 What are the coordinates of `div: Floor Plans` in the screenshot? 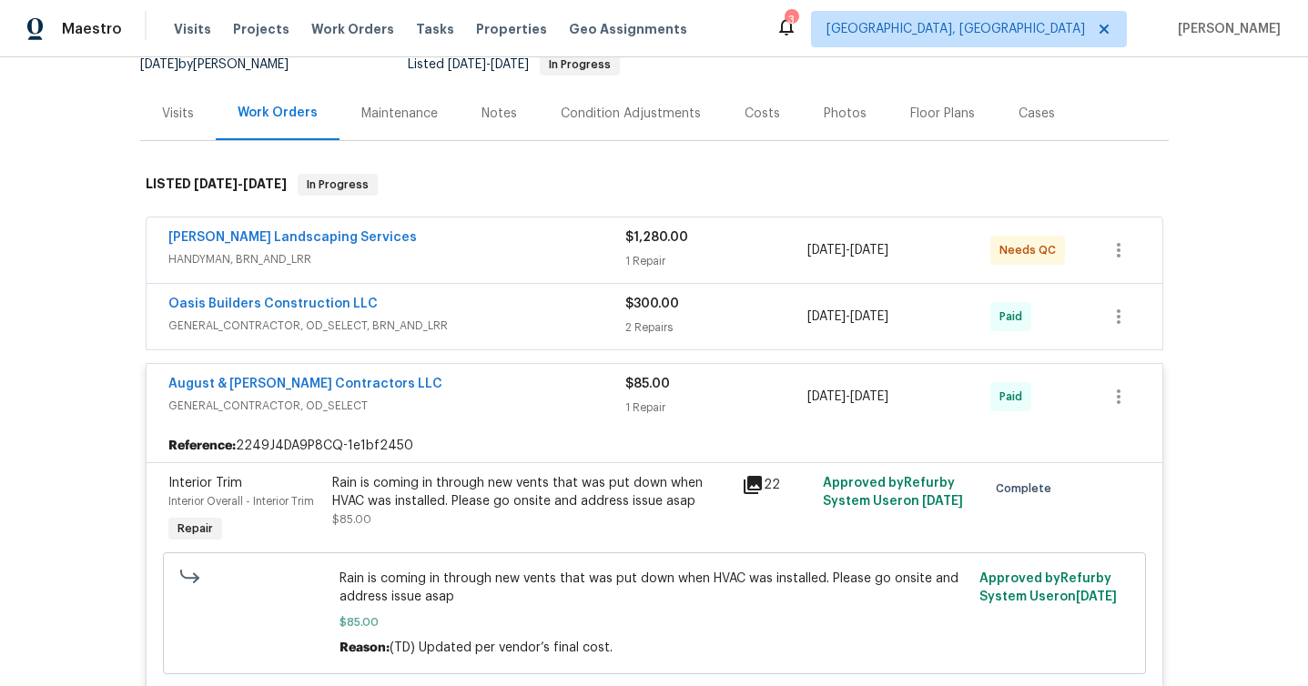 It's located at (942, 114).